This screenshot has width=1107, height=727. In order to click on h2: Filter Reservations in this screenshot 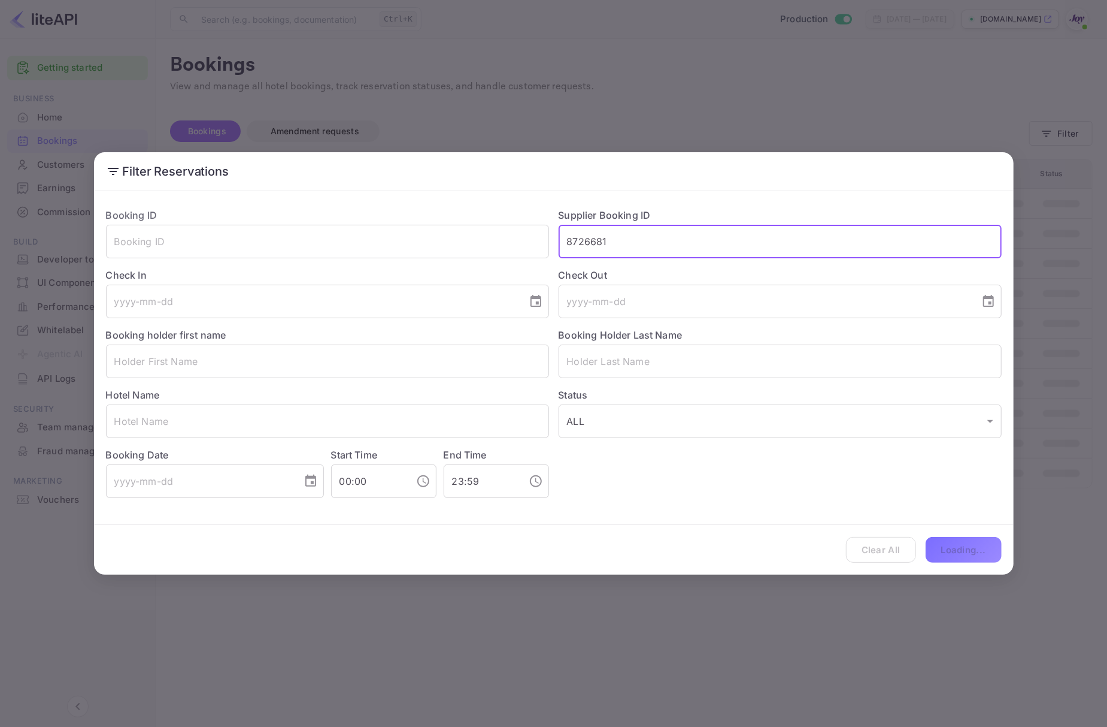, I will do `click(554, 171)`.